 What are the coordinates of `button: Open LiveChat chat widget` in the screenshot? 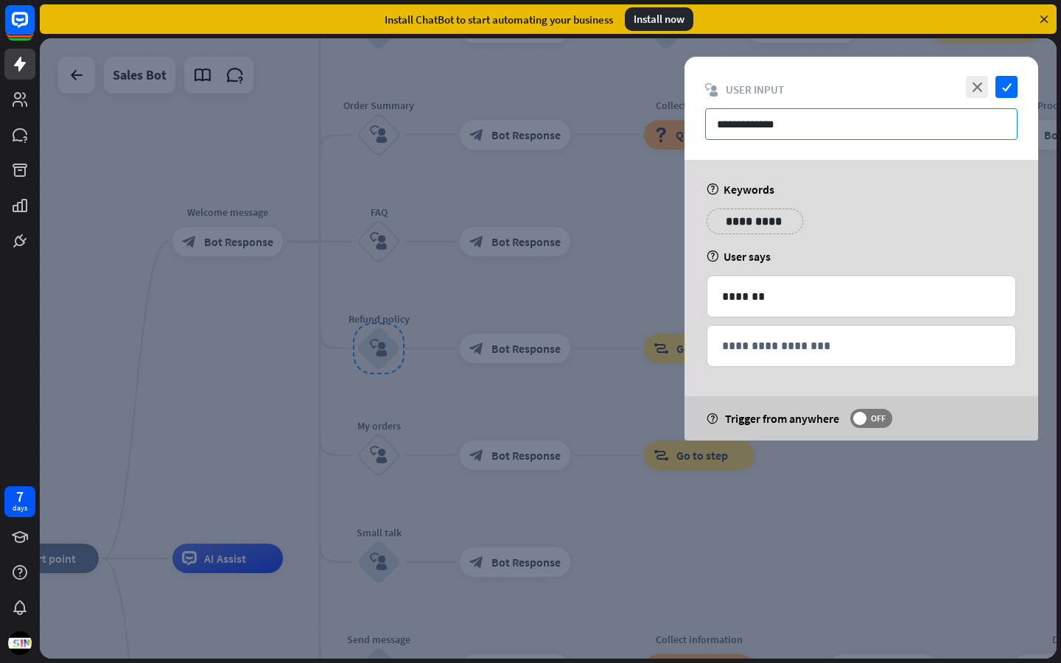 It's located at (34, 28).